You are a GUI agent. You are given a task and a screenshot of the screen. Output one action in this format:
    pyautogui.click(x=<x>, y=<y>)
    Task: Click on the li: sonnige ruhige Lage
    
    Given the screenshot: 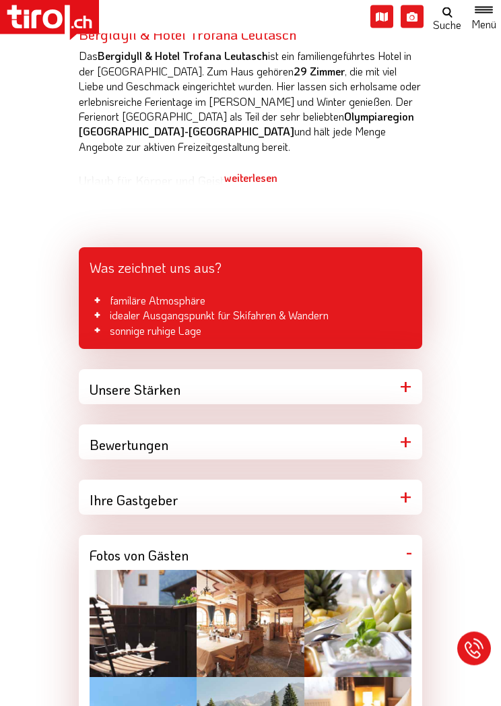 What is the action you would take?
    pyautogui.click(x=251, y=332)
    